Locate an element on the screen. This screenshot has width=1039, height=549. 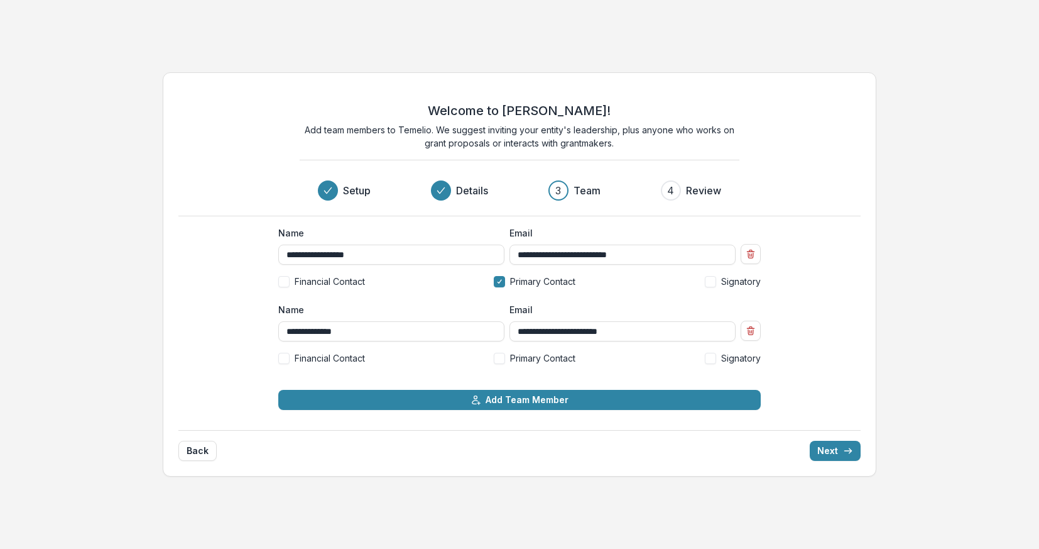
div: Progress is located at coordinates (520, 190).